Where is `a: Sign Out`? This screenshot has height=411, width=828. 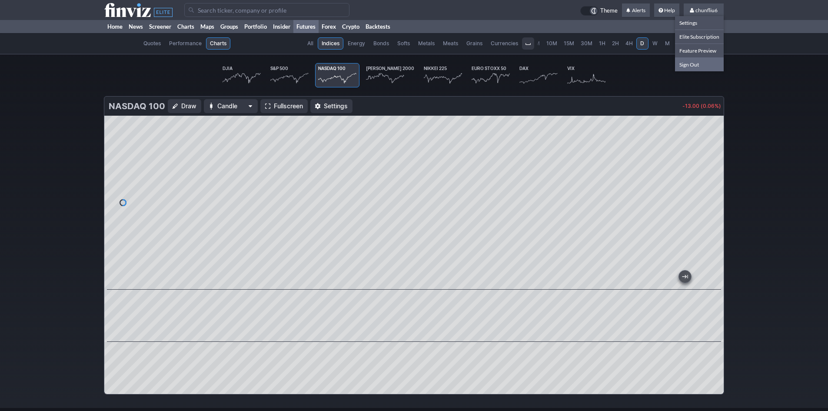 a: Sign Out is located at coordinates (700, 64).